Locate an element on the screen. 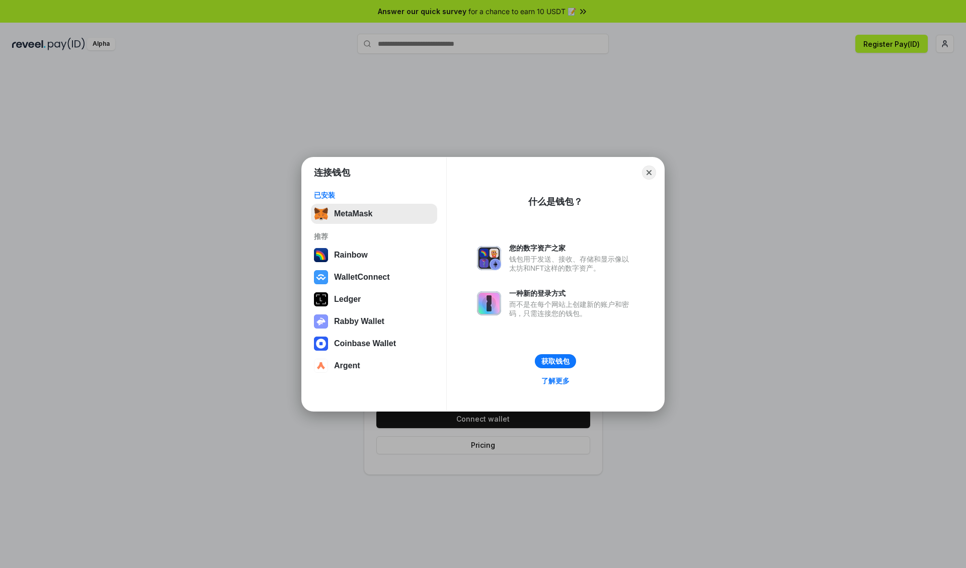 This screenshot has height=568, width=966. div: Rainbow is located at coordinates (351, 255).